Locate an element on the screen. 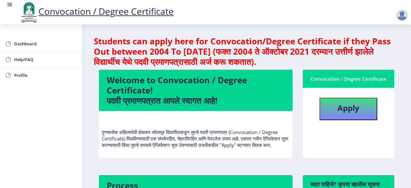  a: Convocation / Degree Certificate is located at coordinates (96, 11).